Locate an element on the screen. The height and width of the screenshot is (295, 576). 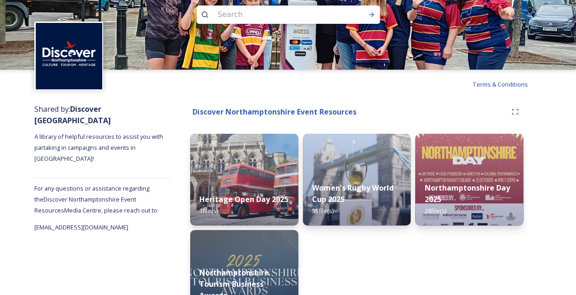
strong: Northamptonshire Day 2025 is located at coordinates (467, 193).